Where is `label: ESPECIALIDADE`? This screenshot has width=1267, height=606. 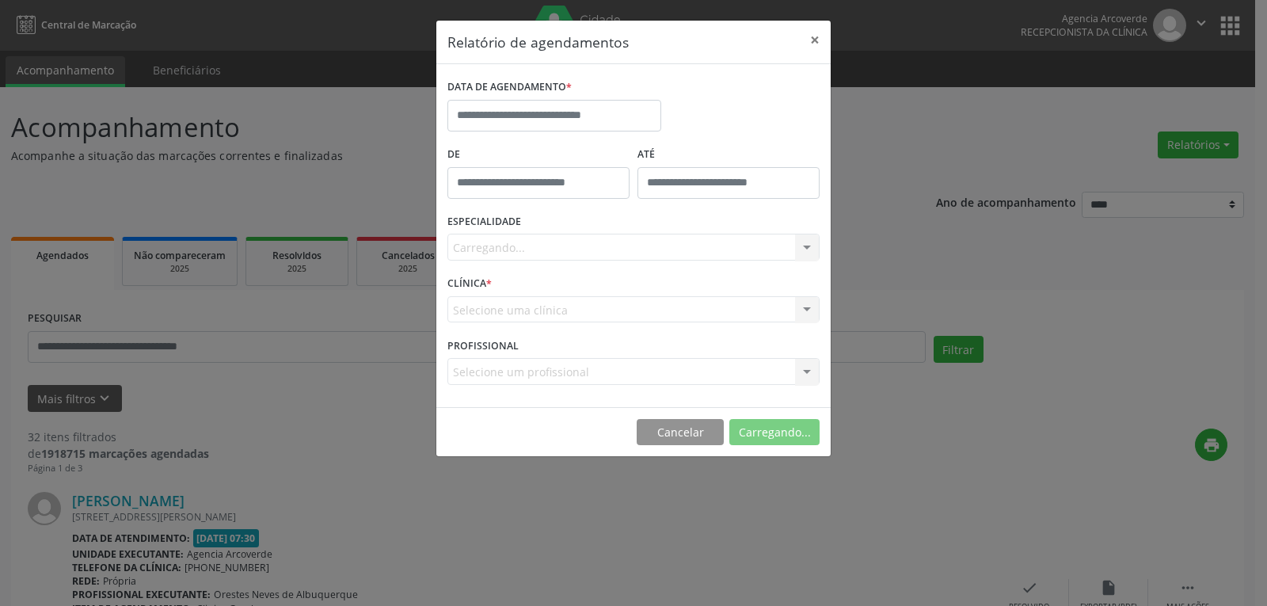
label: ESPECIALIDADE is located at coordinates (484, 222).